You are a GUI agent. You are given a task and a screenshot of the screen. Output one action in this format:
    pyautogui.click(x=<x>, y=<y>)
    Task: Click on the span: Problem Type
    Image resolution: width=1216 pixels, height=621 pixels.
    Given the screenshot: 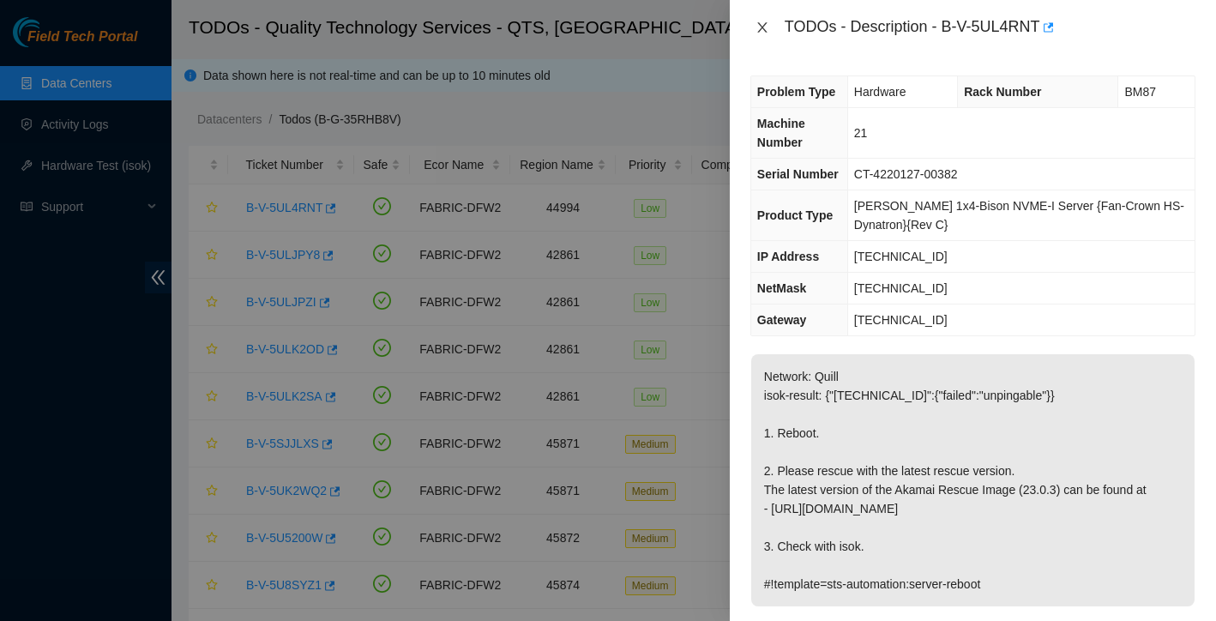 What is the action you would take?
    pyautogui.click(x=796, y=92)
    